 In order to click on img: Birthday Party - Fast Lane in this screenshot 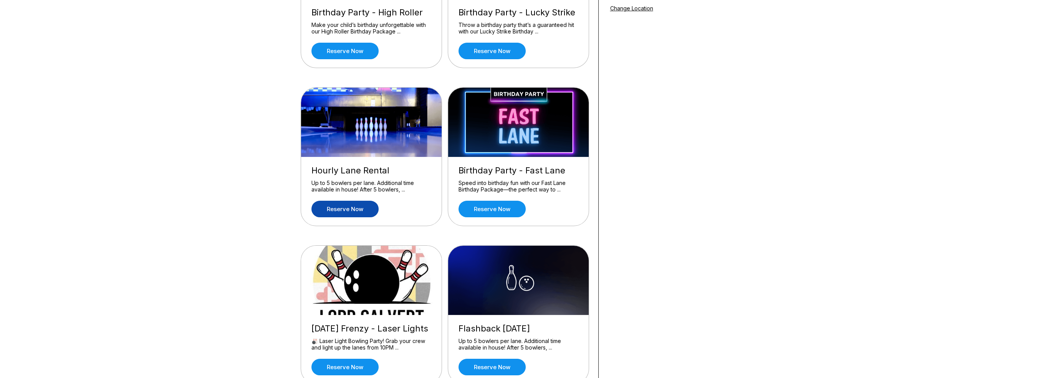, I will do `click(519, 122)`.